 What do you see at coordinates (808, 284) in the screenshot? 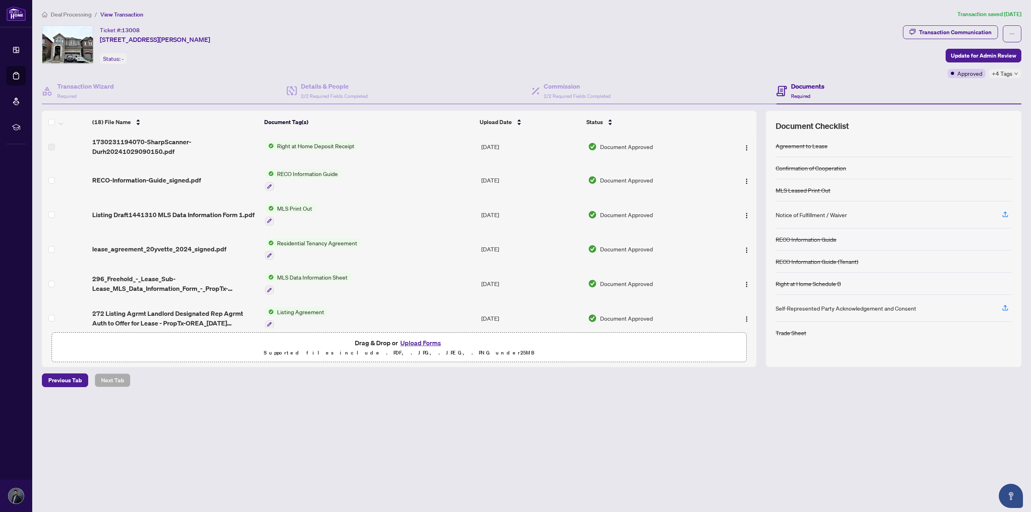
I see `div: Right at Home Schedule B` at bounding box center [808, 284].